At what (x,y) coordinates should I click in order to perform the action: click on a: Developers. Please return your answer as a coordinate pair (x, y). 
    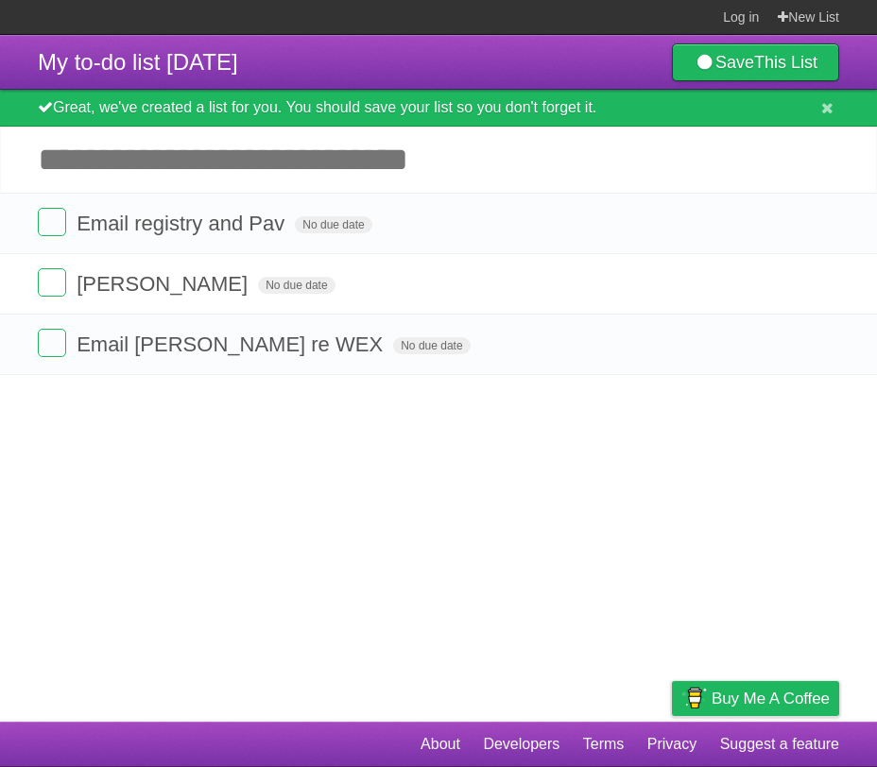
    Looking at the image, I should click on (521, 745).